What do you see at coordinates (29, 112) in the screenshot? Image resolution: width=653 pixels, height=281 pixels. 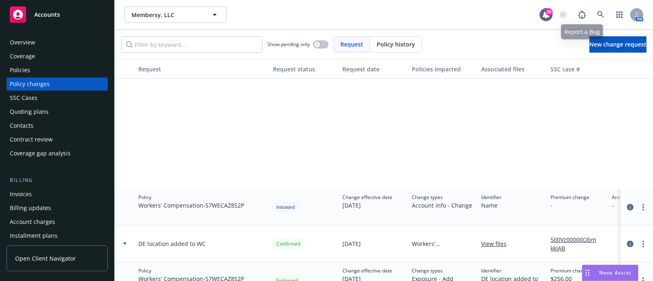 I see `div: Quoting plans` at bounding box center [29, 112].